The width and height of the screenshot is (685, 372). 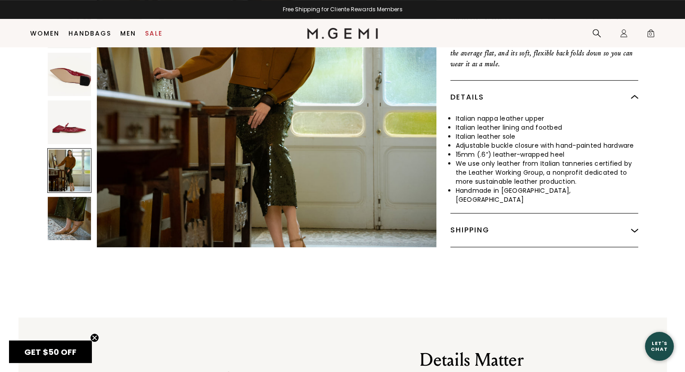 What do you see at coordinates (50, 352) in the screenshot?
I see `div: GET $50 OFFClose teaser` at bounding box center [50, 352].